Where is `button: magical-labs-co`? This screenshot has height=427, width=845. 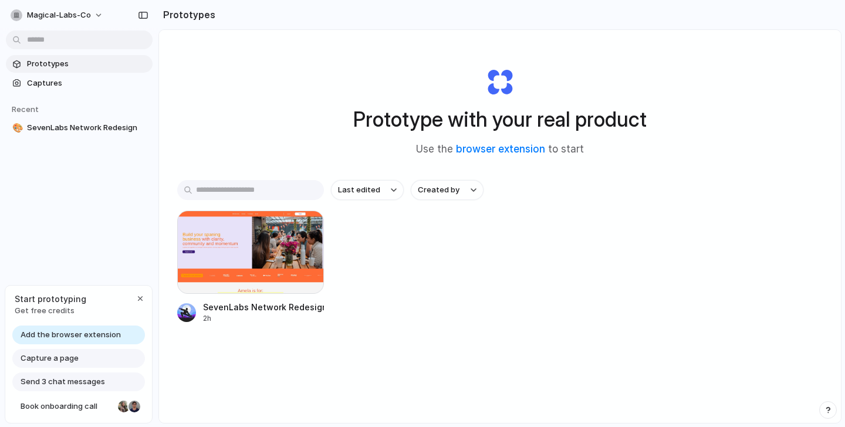
button: magical-labs-co is located at coordinates (57, 15).